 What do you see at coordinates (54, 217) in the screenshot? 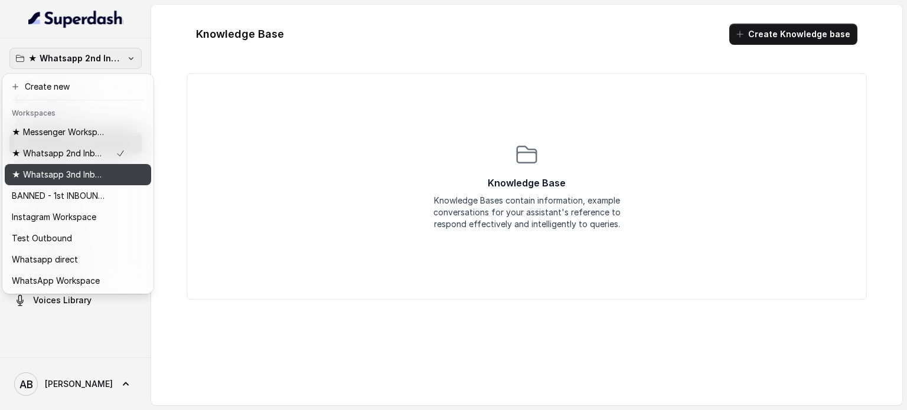
I see `p: Instagram Workspace` at bounding box center [54, 217].